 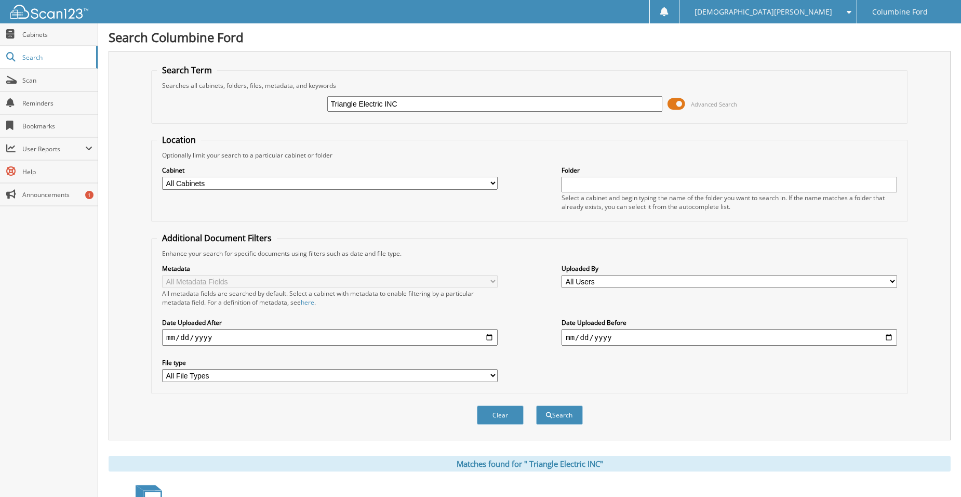 What do you see at coordinates (330, 268) in the screenshot?
I see `label: Metadata` at bounding box center [330, 268].